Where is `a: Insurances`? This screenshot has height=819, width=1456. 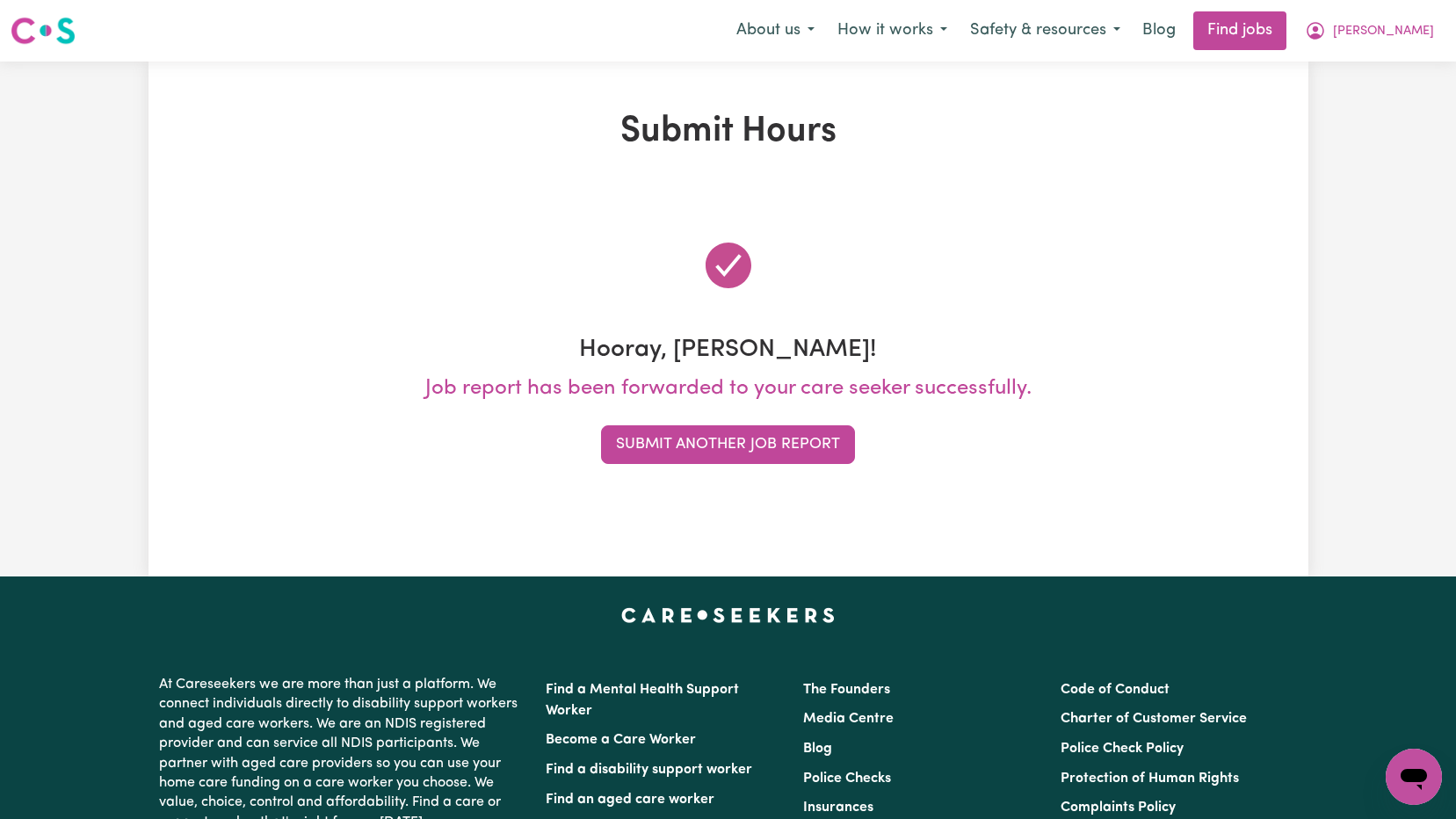
a: Insurances is located at coordinates (838, 808).